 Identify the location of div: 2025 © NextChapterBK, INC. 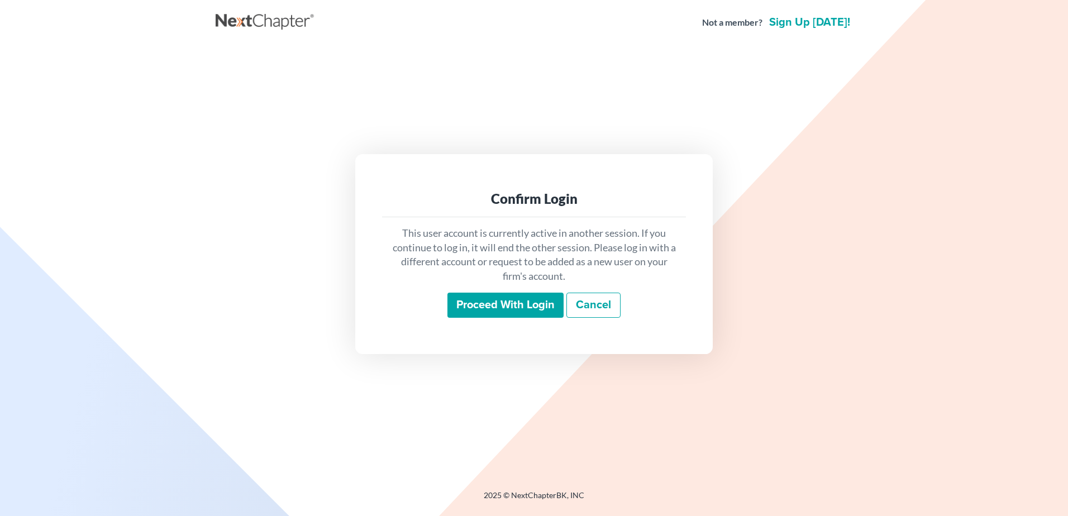
(534, 500).